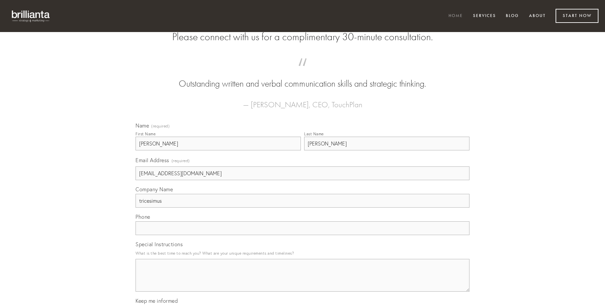 The image size is (605, 307). What do you see at coordinates (512, 16) in the screenshot?
I see `a: Blog` at bounding box center [512, 16].